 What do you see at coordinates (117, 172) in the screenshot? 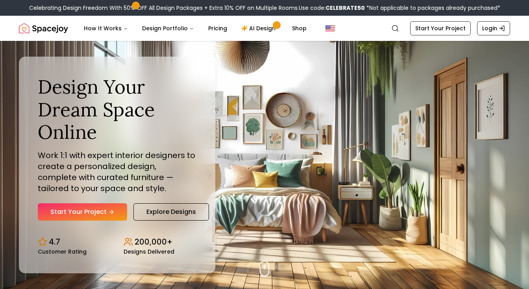
I see `p: Work 1:1 with expert interior designers to create a personalized design, complete with curated fu...` at bounding box center [117, 172].